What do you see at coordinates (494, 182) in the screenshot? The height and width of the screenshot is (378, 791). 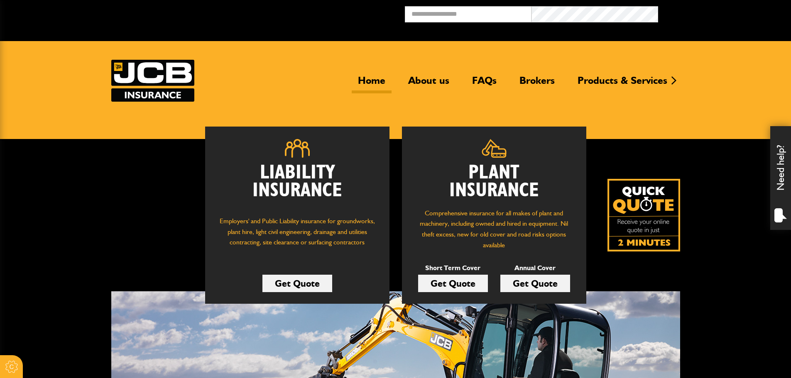 I see `h2: Plant Insurance` at bounding box center [494, 182].